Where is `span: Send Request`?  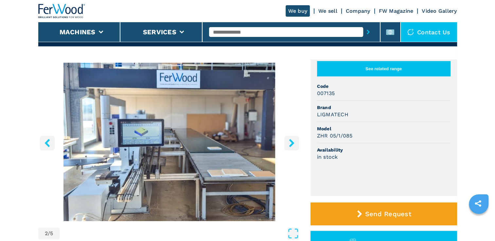
span: Send Request is located at coordinates (388, 214).